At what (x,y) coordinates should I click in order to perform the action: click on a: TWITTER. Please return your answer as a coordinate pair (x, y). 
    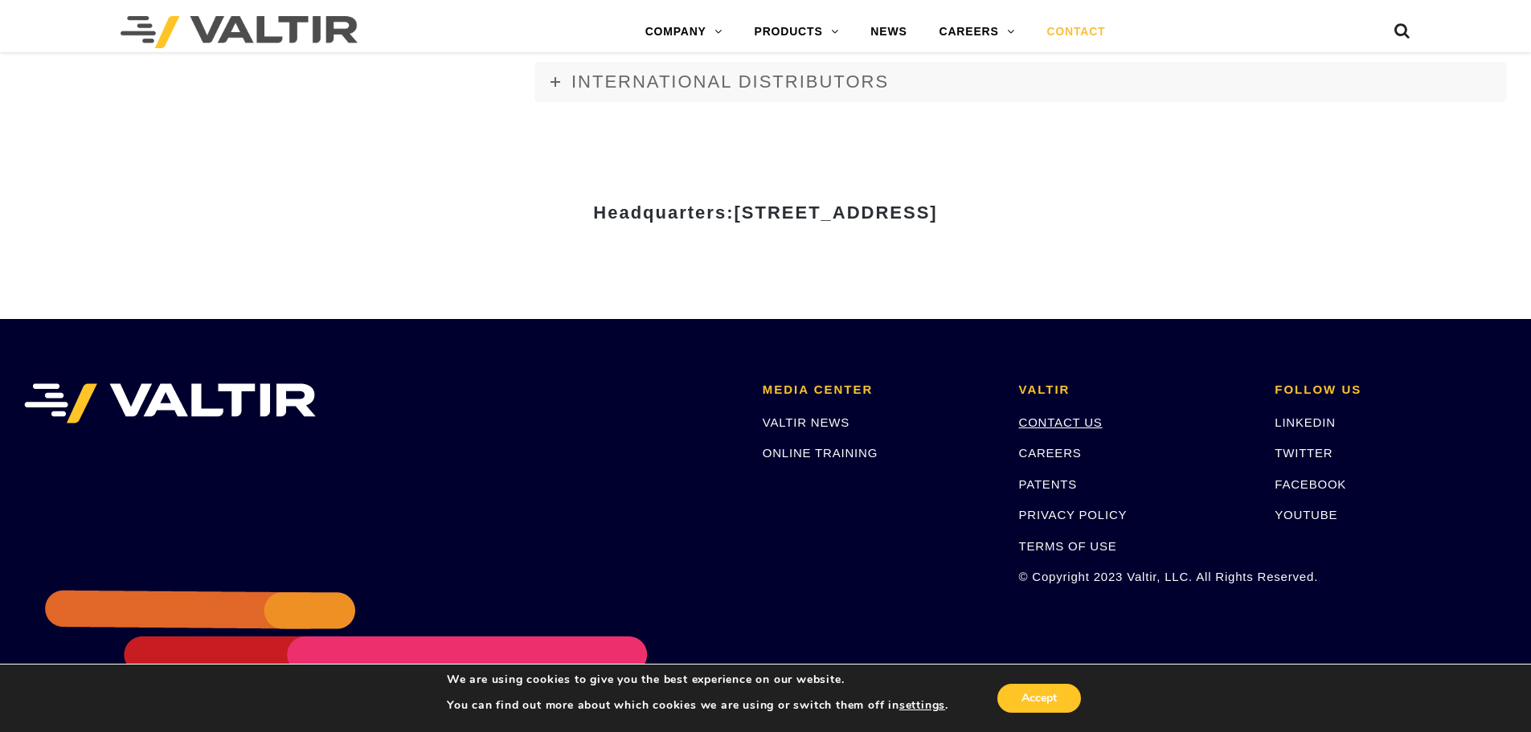
    Looking at the image, I should click on (1303, 452).